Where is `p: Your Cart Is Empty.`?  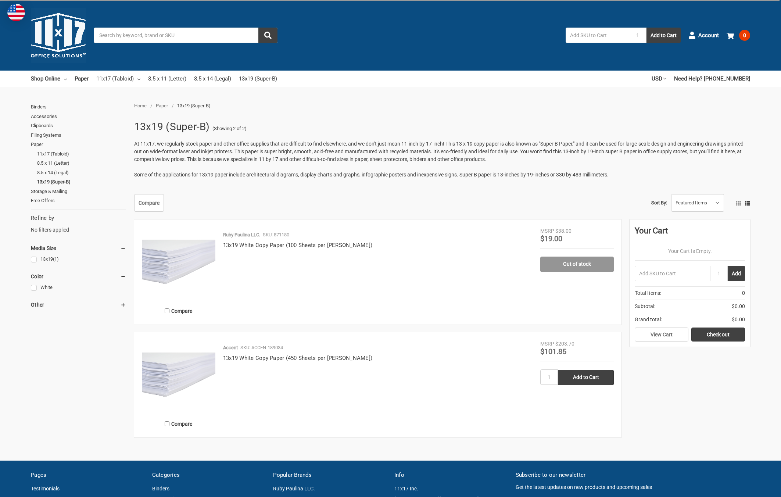 p: Your Cart Is Empty. is located at coordinates (690, 251).